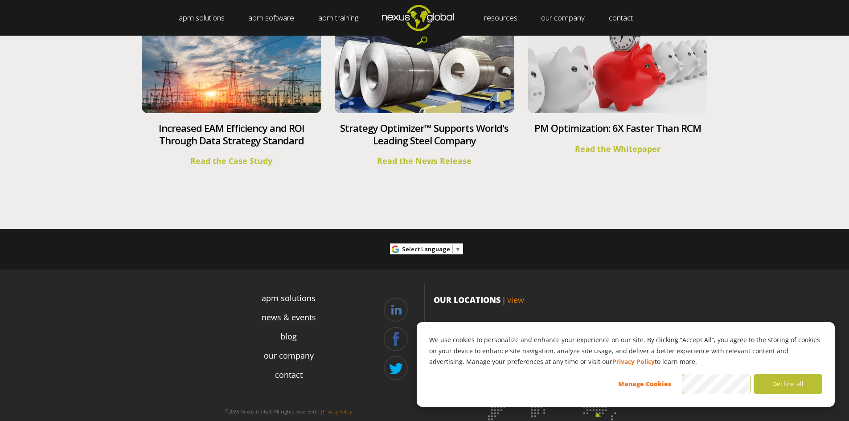  Describe the element at coordinates (515, 300) in the screenshot. I see `a: view` at that location.